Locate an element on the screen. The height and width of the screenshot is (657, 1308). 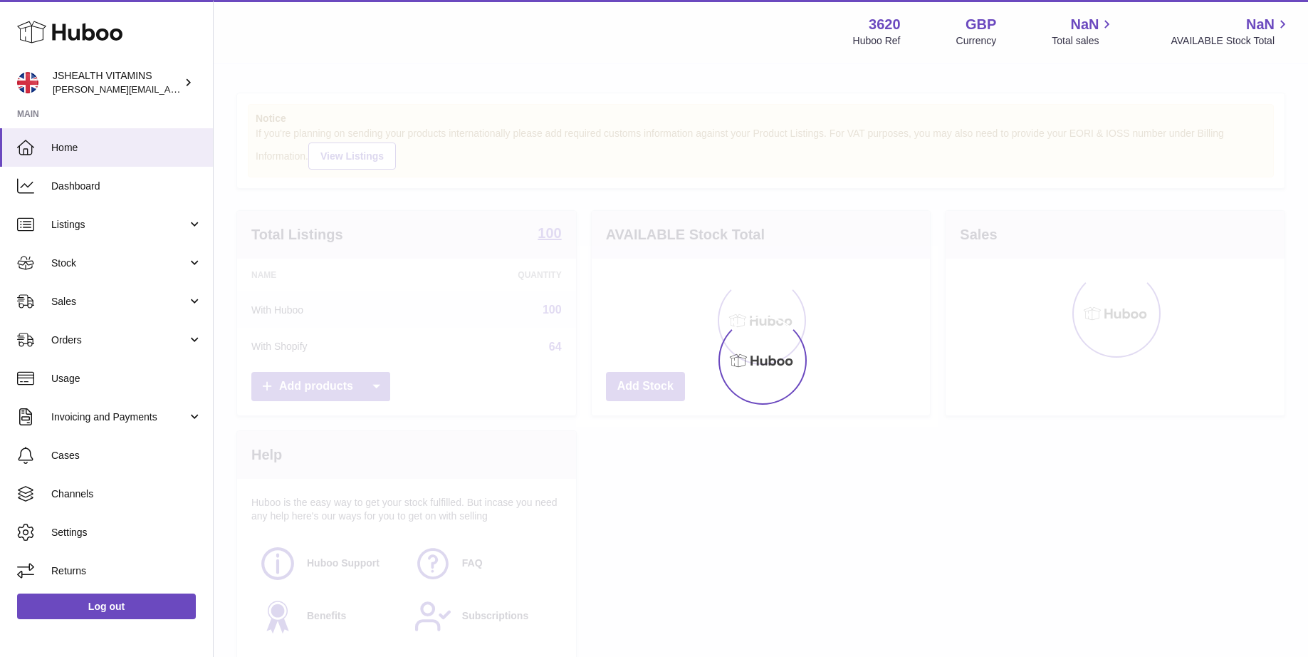
span: Usage is located at coordinates (127, 378).